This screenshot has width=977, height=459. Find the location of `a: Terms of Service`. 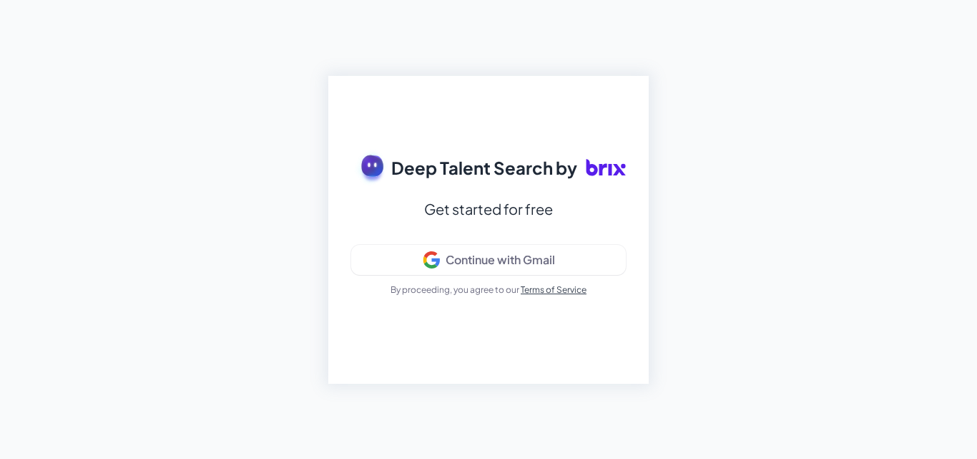

a: Terms of Service is located at coordinates (554, 289).